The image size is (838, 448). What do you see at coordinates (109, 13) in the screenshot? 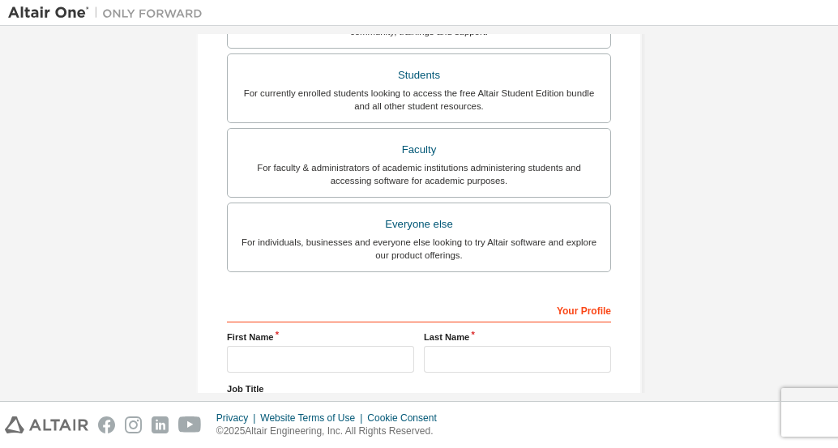
I see `img: Altair One` at bounding box center [109, 13].